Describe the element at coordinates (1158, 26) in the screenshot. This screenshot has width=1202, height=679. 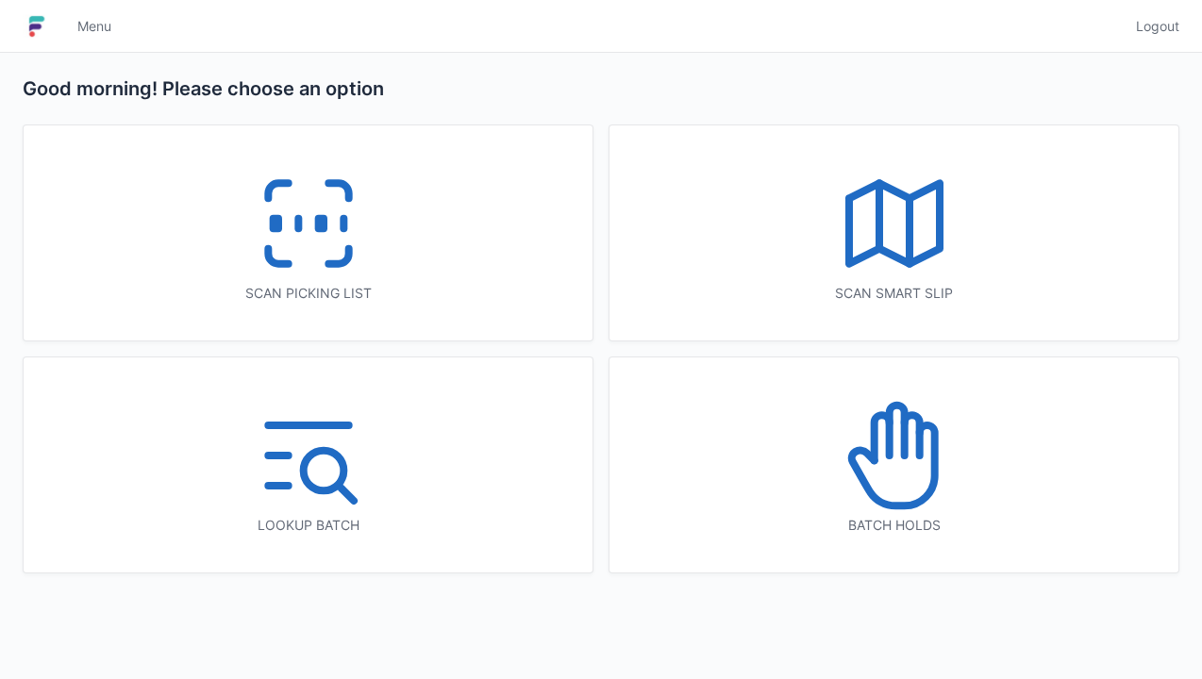
I see `span: Logout` at that location.